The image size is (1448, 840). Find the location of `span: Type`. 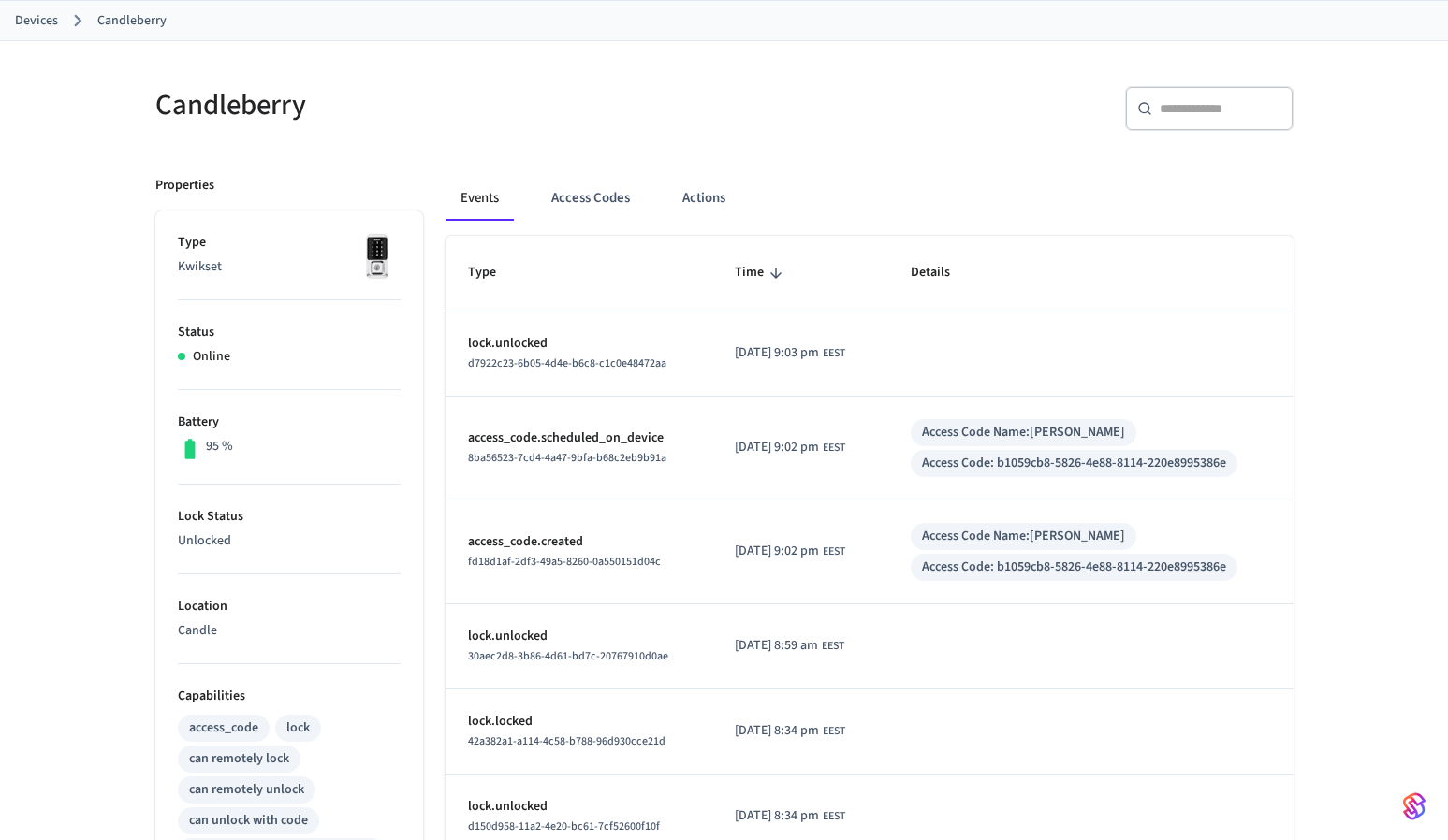

span: Type is located at coordinates (494, 272).